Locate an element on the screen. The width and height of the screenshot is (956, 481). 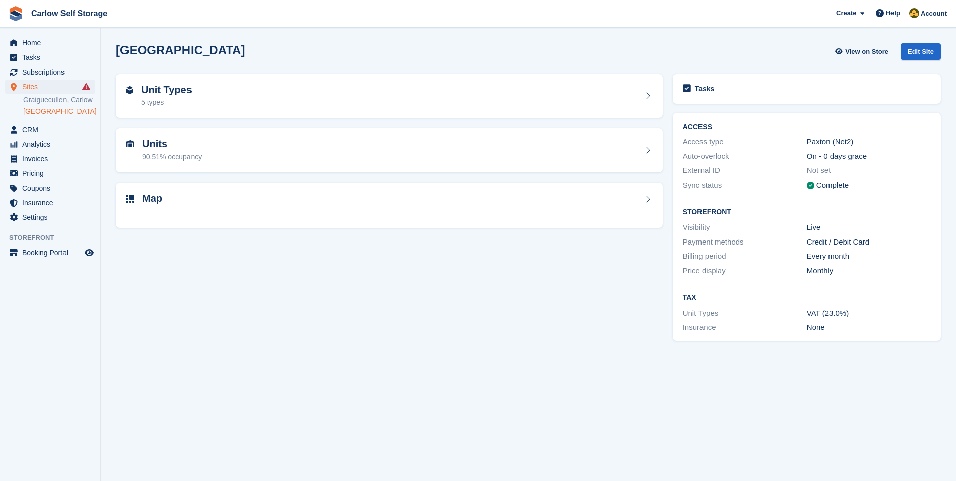
div: Auto-overlock is located at coordinates (745, 156).